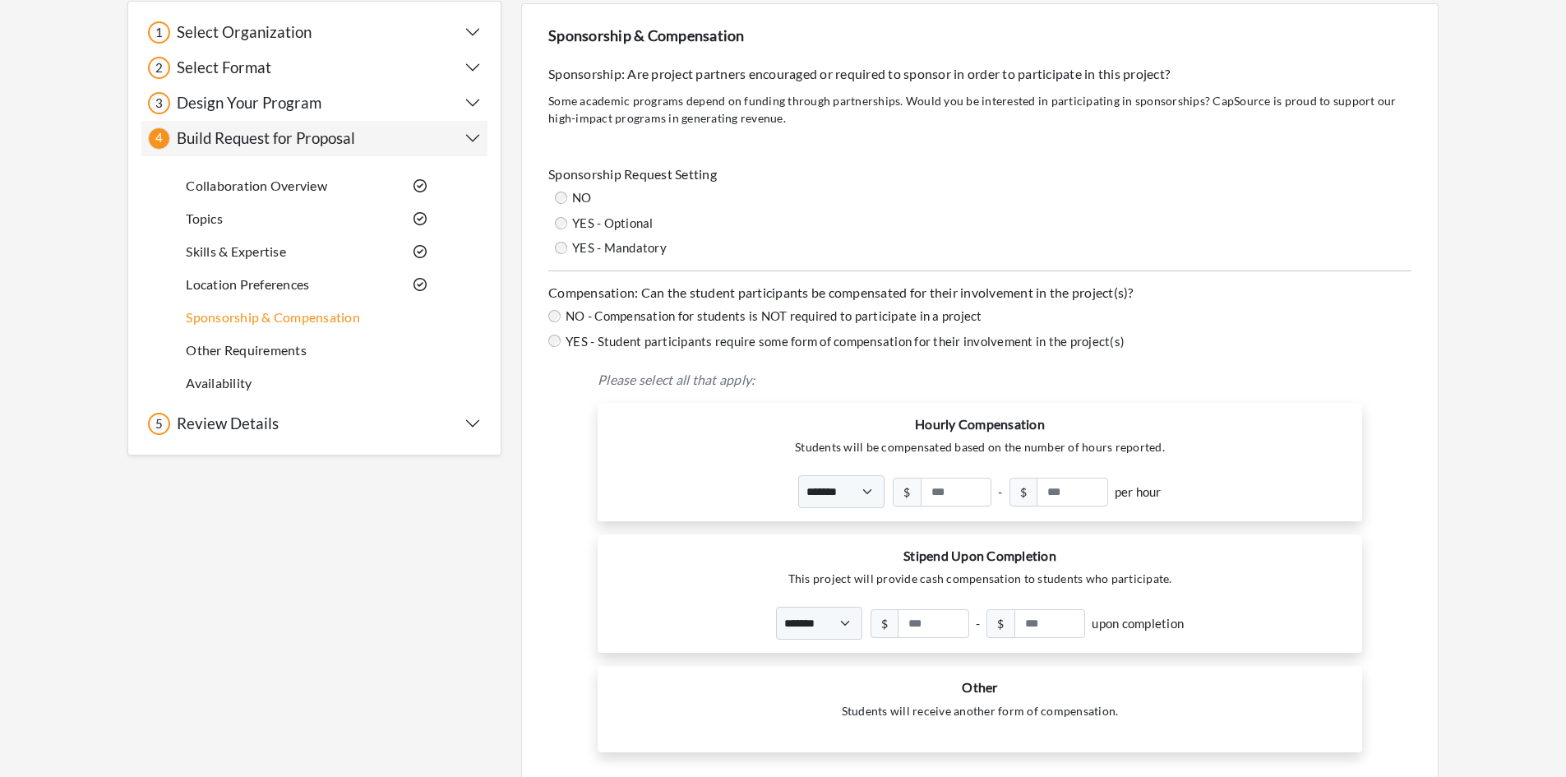  Describe the element at coordinates (247, 284) in the screenshot. I see `a: Location Preferences` at that location.